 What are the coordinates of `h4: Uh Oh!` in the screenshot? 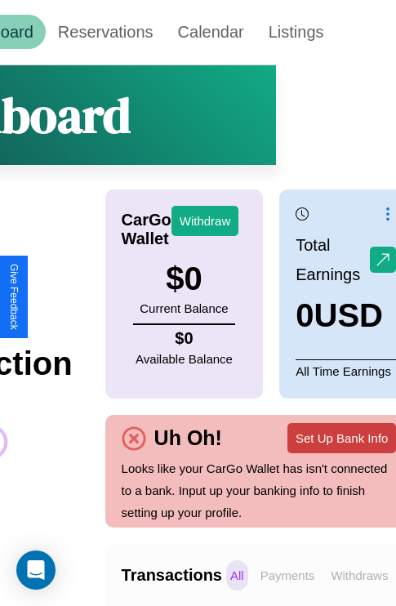 It's located at (188, 438).